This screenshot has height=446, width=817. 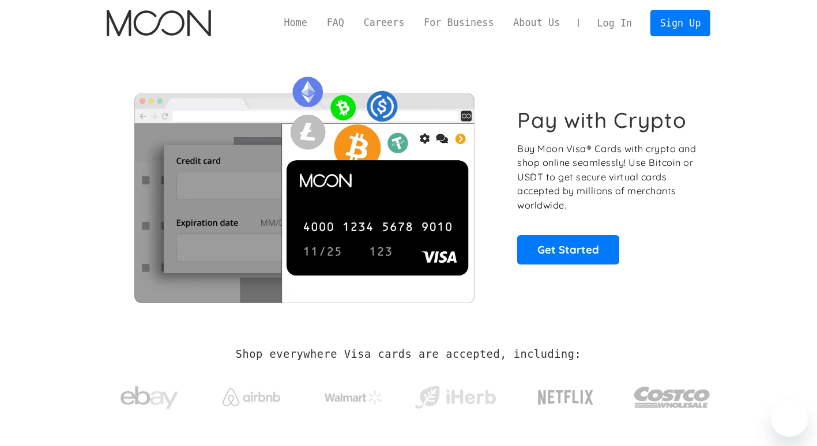 I want to click on img: Moon Logo, so click(x=159, y=23).